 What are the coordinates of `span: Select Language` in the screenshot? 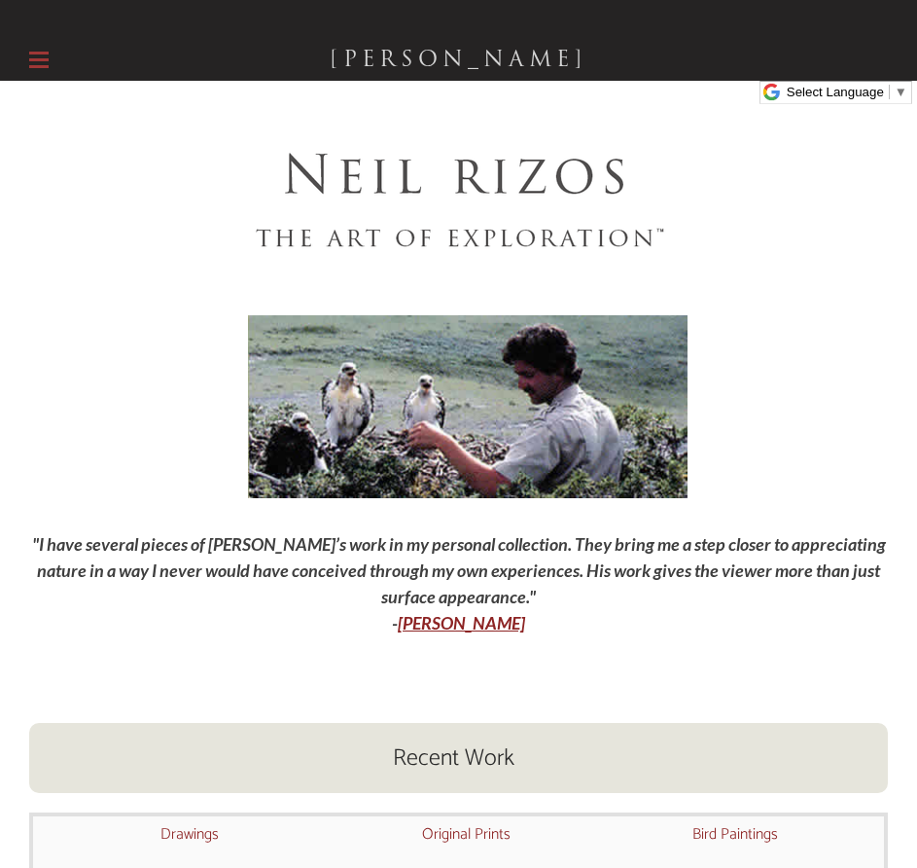 It's located at (835, 91).